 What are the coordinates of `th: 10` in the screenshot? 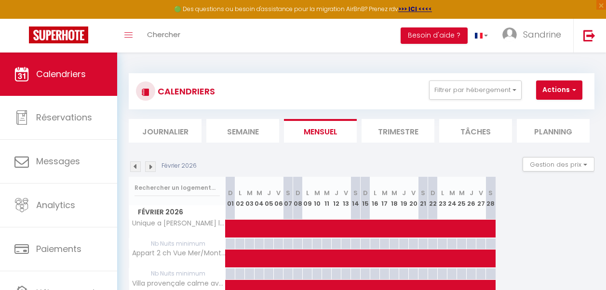 It's located at (317, 198).